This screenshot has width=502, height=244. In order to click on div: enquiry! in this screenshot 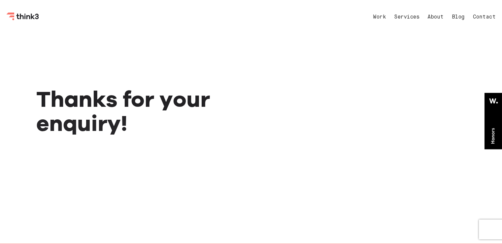, I will do `click(141, 122)`.